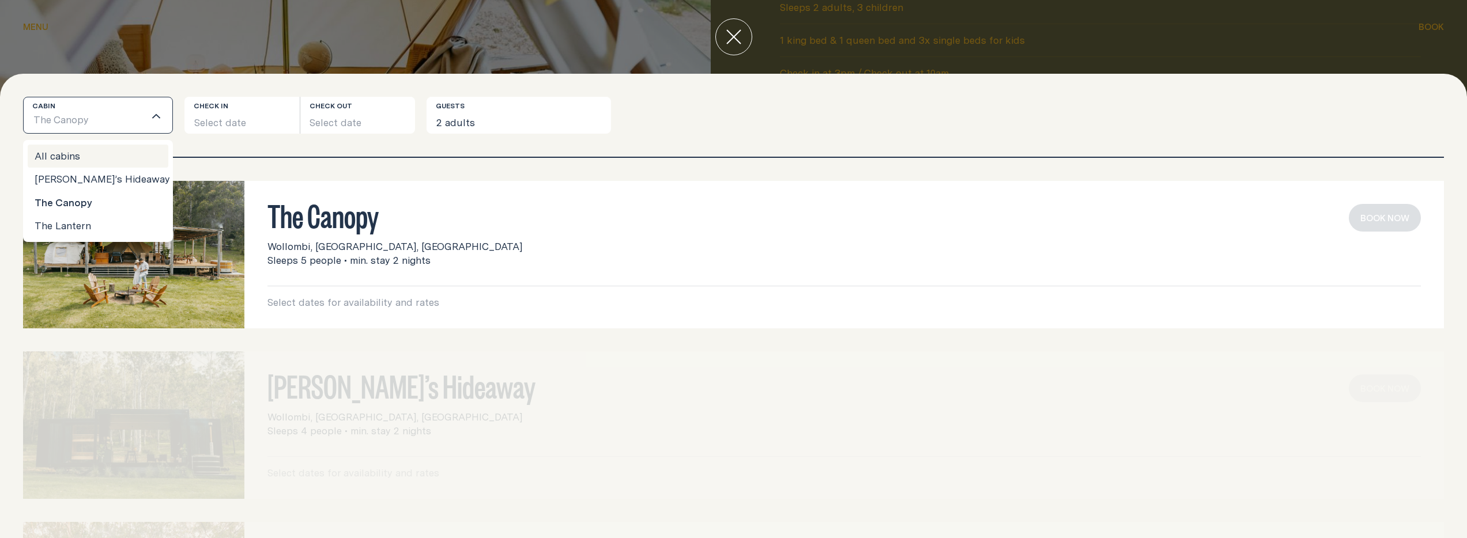 This screenshot has width=1467, height=538. Describe the element at coordinates (98, 203) in the screenshot. I see `li: The Canopy` at that location.